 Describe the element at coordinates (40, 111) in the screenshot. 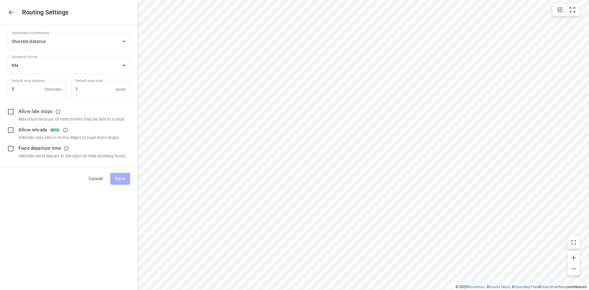

I see `p: Allow late stops` at that location.